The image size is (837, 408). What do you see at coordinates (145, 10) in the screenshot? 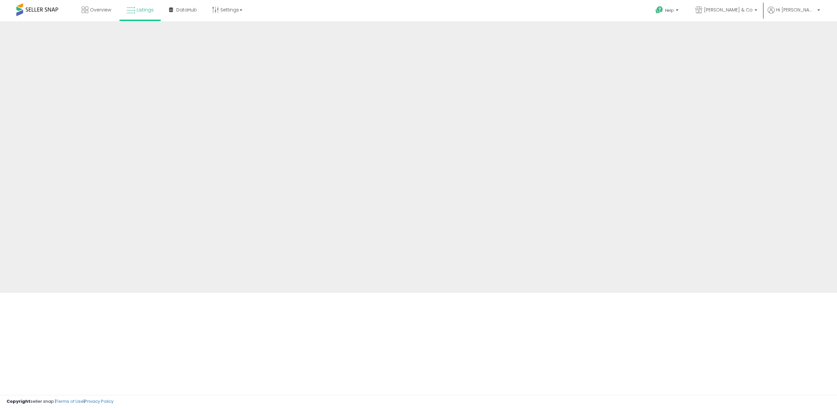
I see `span: Listings` at bounding box center [145, 10].